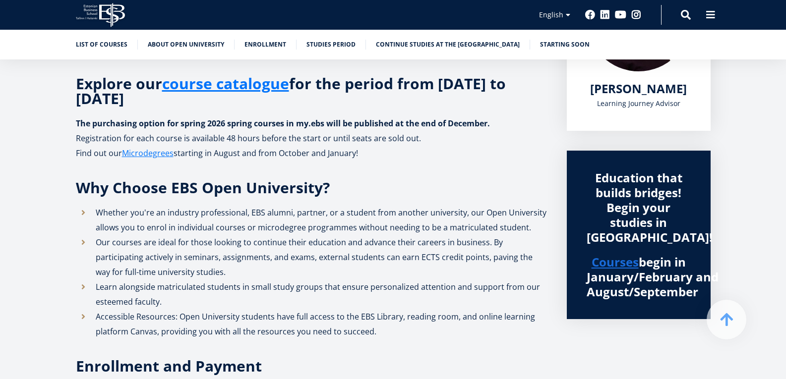 This screenshot has height=379, width=786. What do you see at coordinates (318, 294) in the screenshot?
I see `span: Learn alongside matriculated students in small study groups that ensure personalized attention an...` at bounding box center [318, 294].